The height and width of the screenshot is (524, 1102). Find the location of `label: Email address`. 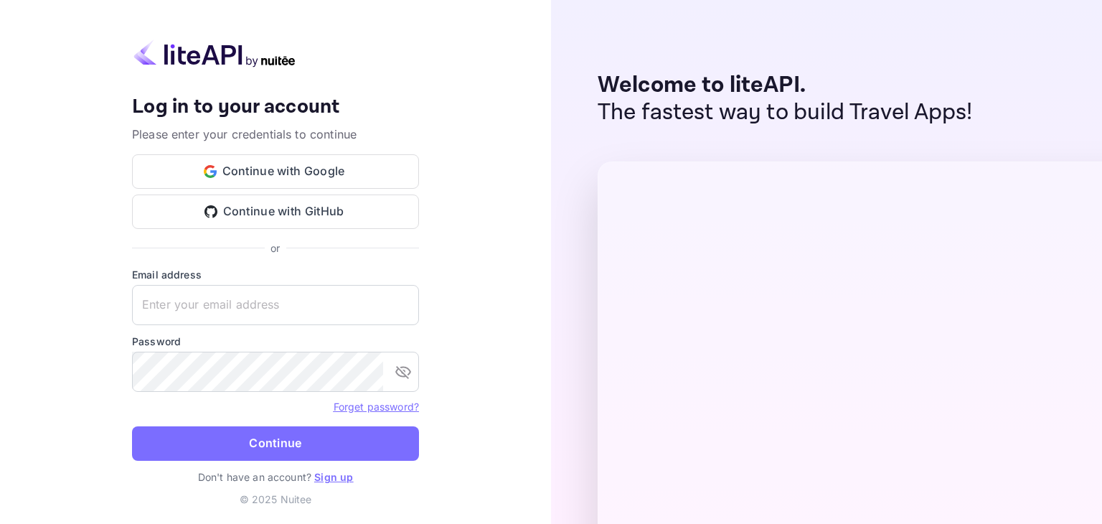

label: Email address is located at coordinates (275, 274).